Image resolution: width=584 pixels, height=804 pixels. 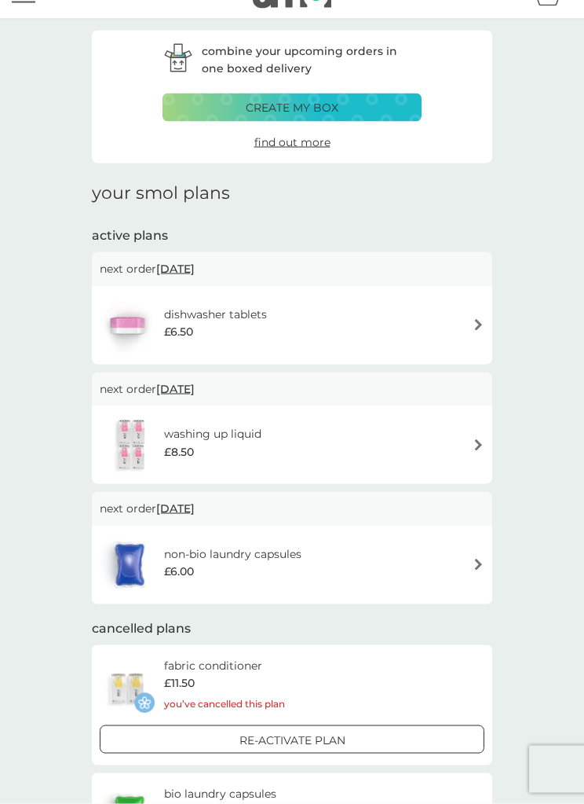 I want to click on h6: dishwasher tablets, so click(x=215, y=314).